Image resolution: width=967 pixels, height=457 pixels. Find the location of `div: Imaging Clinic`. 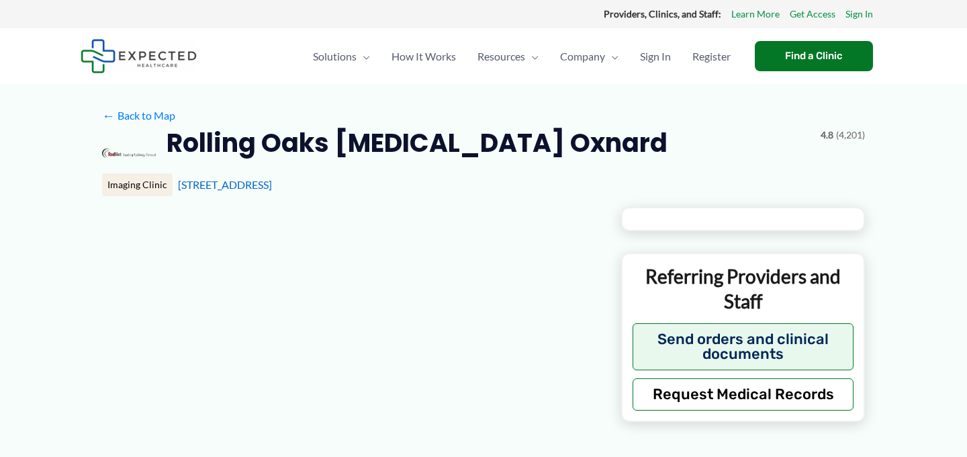

div: Imaging Clinic is located at coordinates (137, 185).